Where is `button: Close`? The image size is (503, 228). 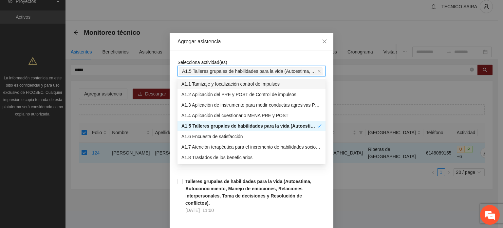 button: Close is located at coordinates (325, 42).